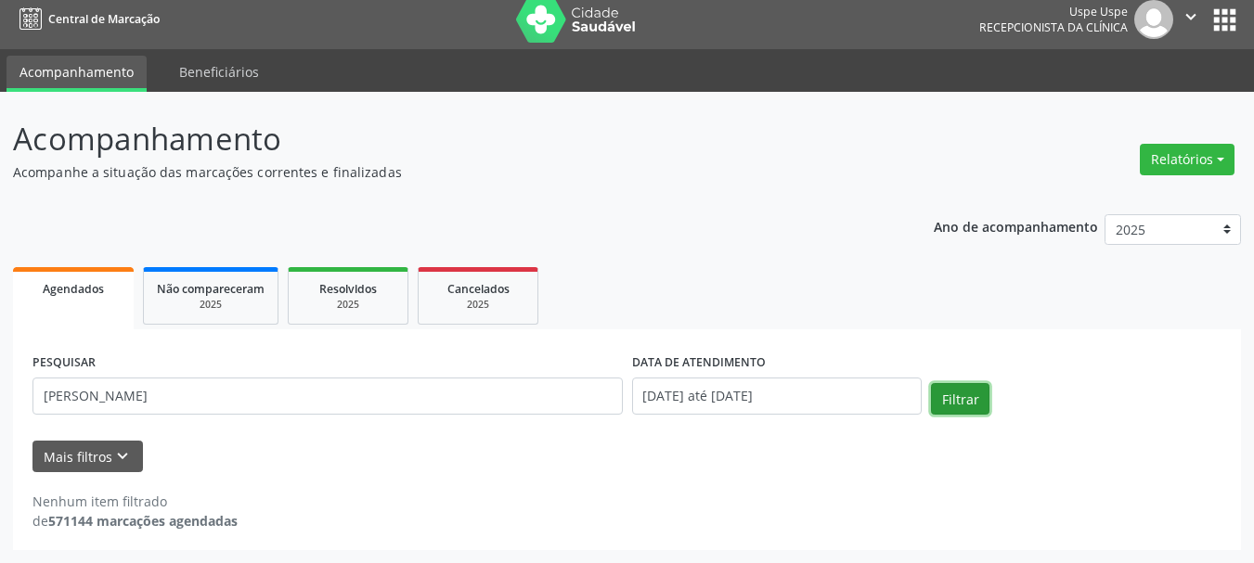  I want to click on input: Selecione um intervalo, so click(777, 396).